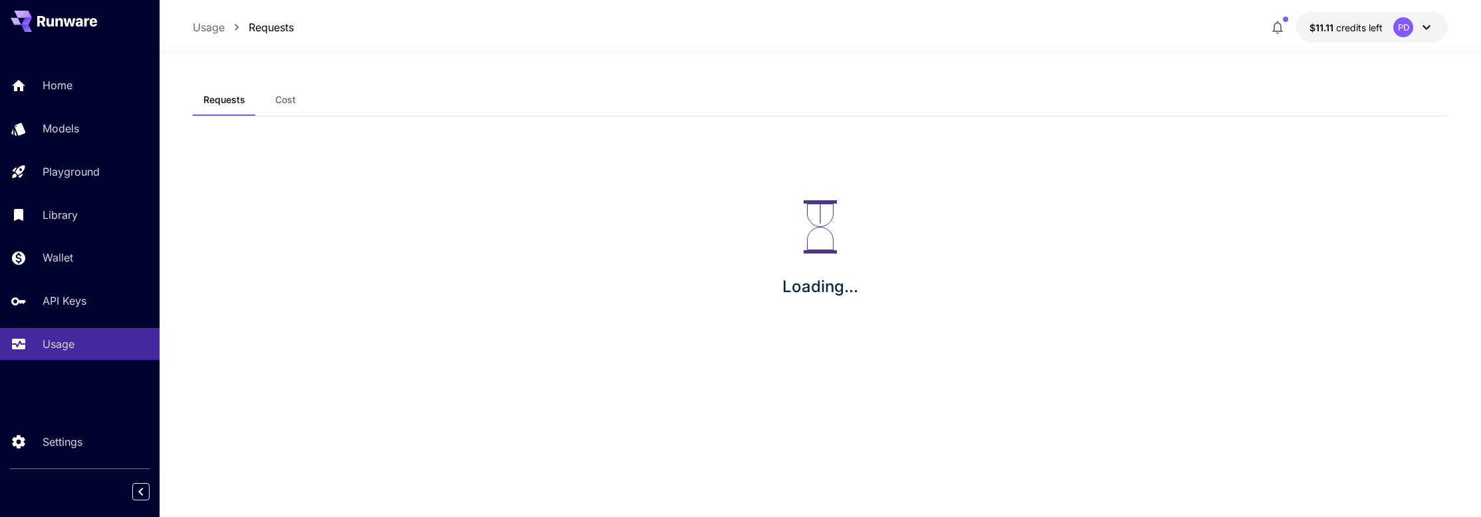 This screenshot has height=517, width=1481. What do you see at coordinates (58, 257) in the screenshot?
I see `p: Wallet` at bounding box center [58, 257].